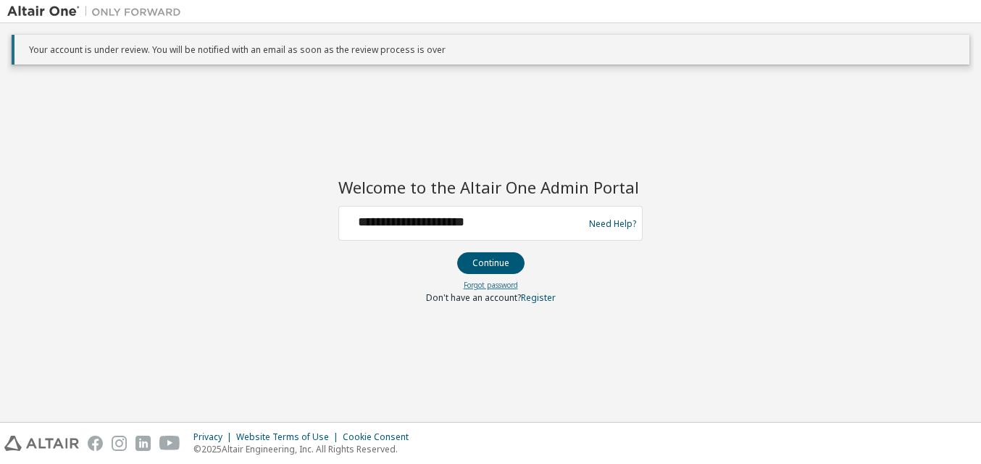 The image size is (981, 464). Describe the element at coordinates (98, 12) in the screenshot. I see `img: Altair One` at that location.